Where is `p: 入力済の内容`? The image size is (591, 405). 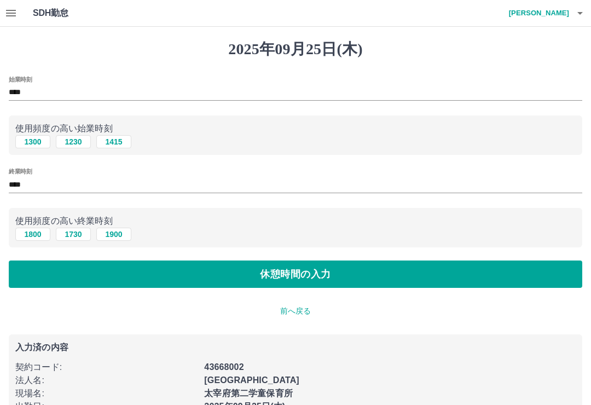 p: 入力済の内容 is located at coordinates (295, 347).